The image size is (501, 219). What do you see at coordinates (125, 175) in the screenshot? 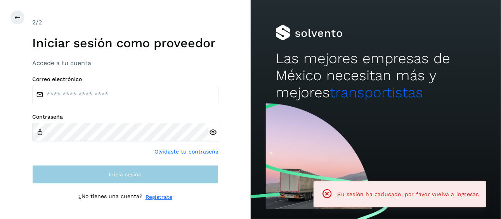
I see `span: Inicia sesión` at bounding box center [125, 175].